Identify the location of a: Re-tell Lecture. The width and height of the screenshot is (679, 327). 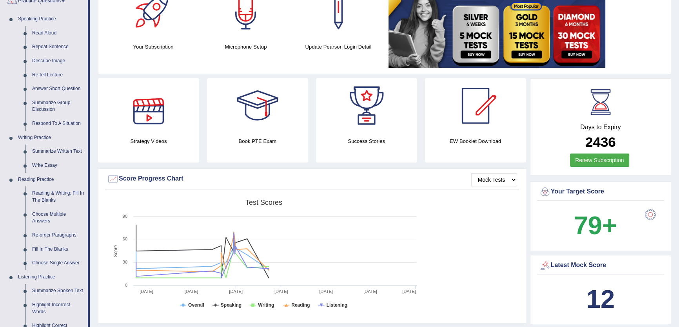
(58, 75).